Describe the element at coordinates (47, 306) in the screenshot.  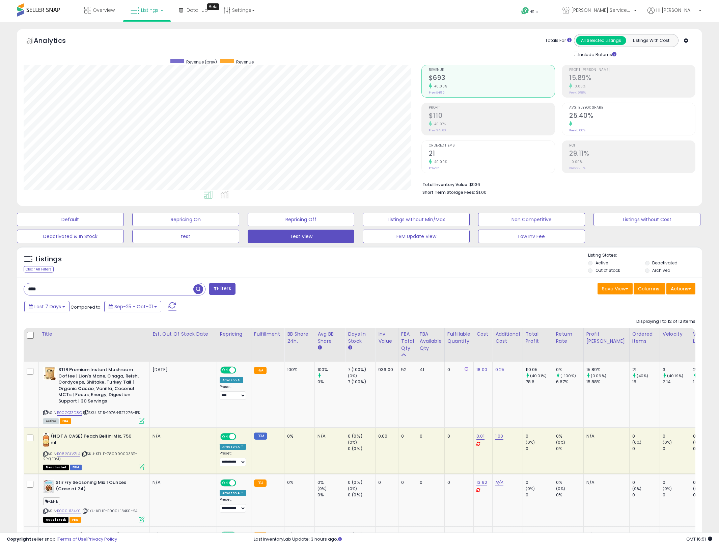
I see `button: Last 7 Days` at that location.